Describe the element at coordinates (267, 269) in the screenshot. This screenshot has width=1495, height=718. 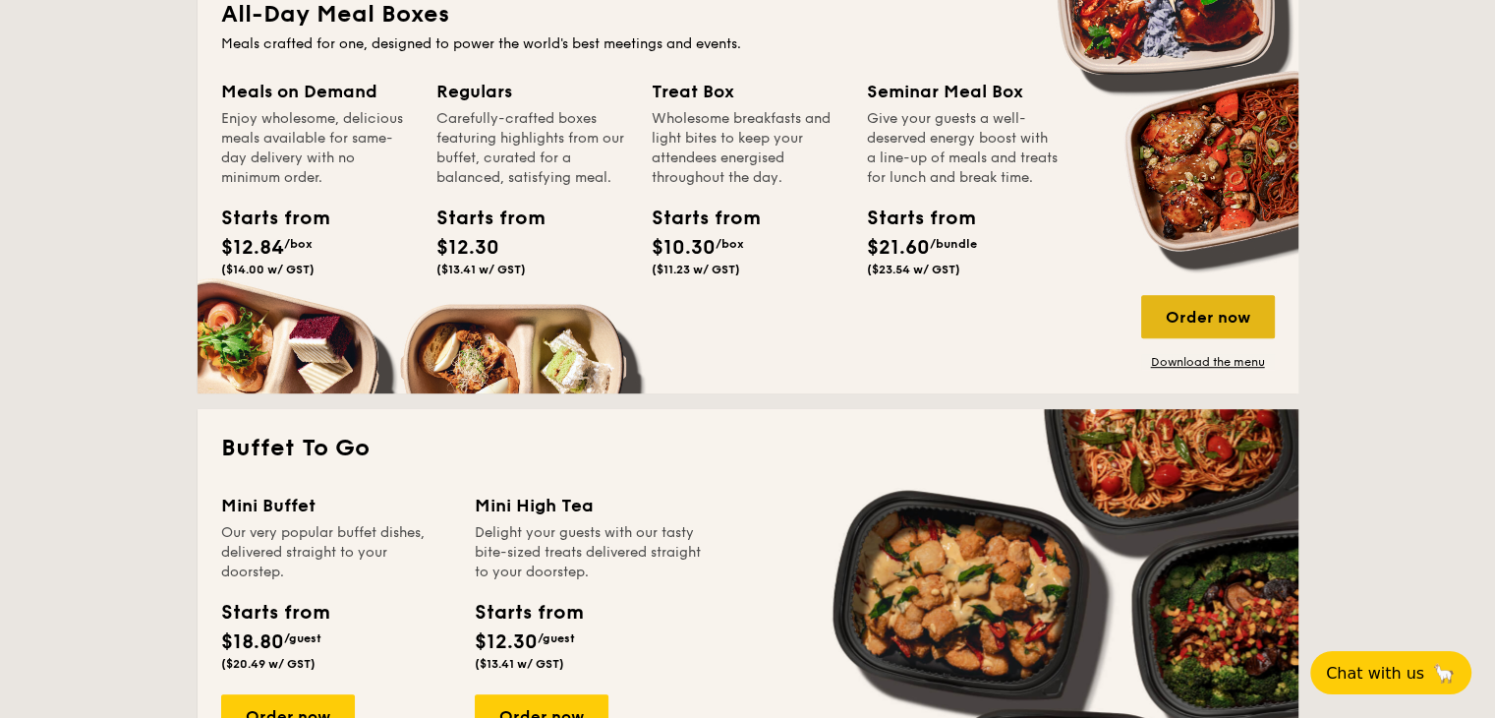
I see `span: ($14.00 w/ GST)` at that location.